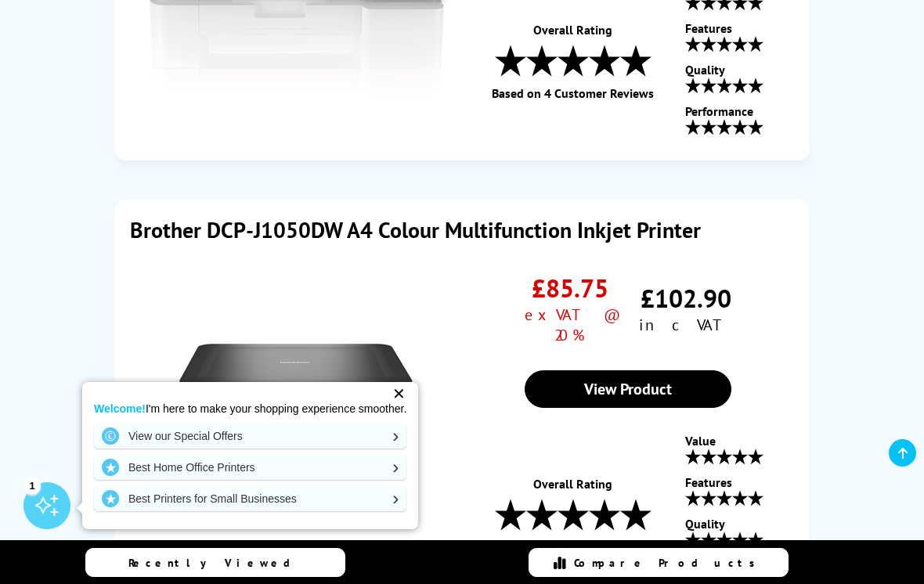 The height and width of the screenshot is (584, 924). Describe the element at coordinates (296, 429) in the screenshot. I see `img: Brother DCP-J1050DW A4 Colour Multifunction Inkjet Printer` at that location.